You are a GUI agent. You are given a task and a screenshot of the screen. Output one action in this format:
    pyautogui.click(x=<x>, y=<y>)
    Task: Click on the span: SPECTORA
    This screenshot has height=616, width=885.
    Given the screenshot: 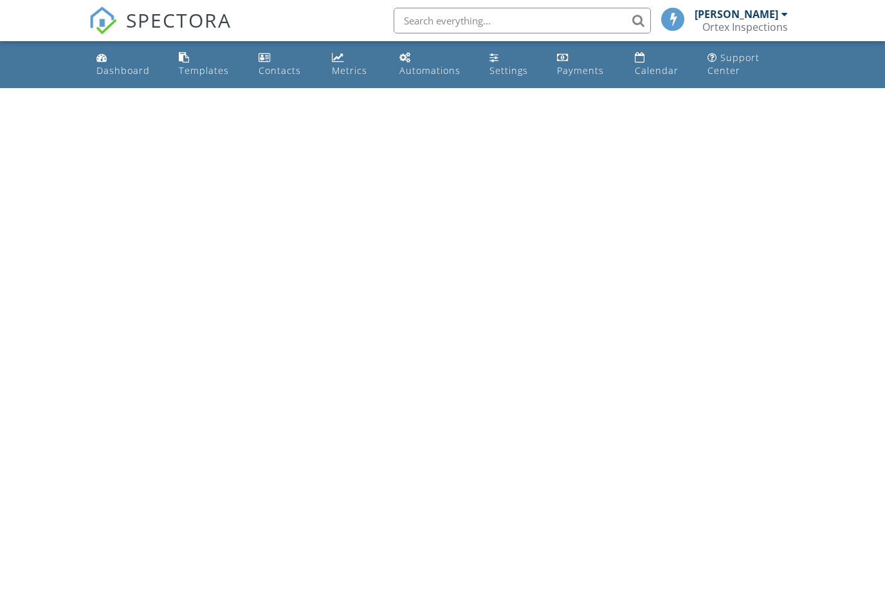 What is the action you would take?
    pyautogui.click(x=179, y=20)
    